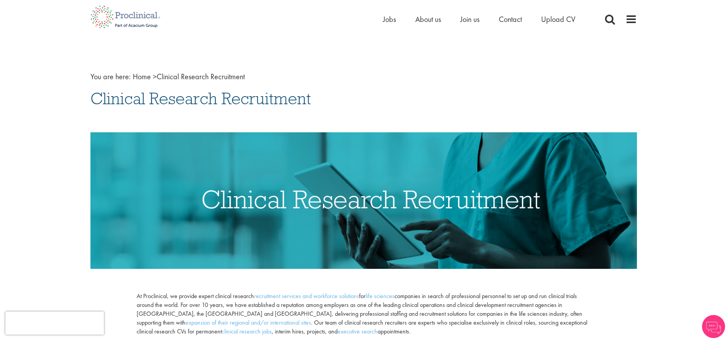 Image resolution: width=727 pixels, height=340 pixels. I want to click on img: Chatbot, so click(713, 327).